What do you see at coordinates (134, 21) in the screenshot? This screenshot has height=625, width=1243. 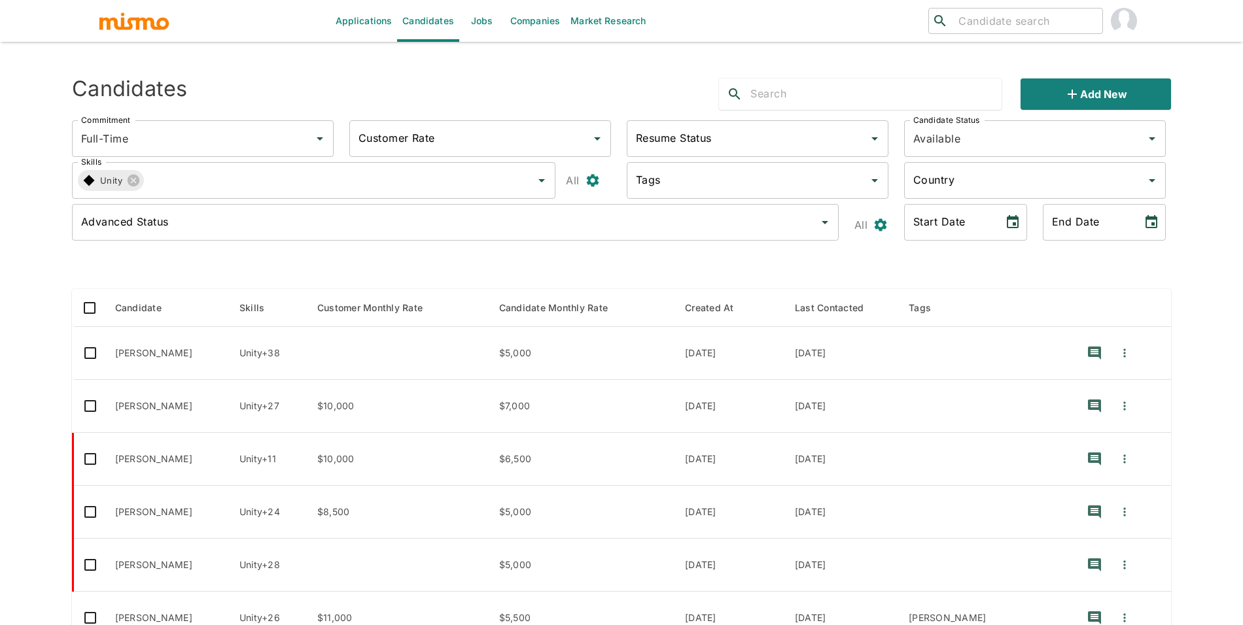 I see `img: logo` at bounding box center [134, 21].